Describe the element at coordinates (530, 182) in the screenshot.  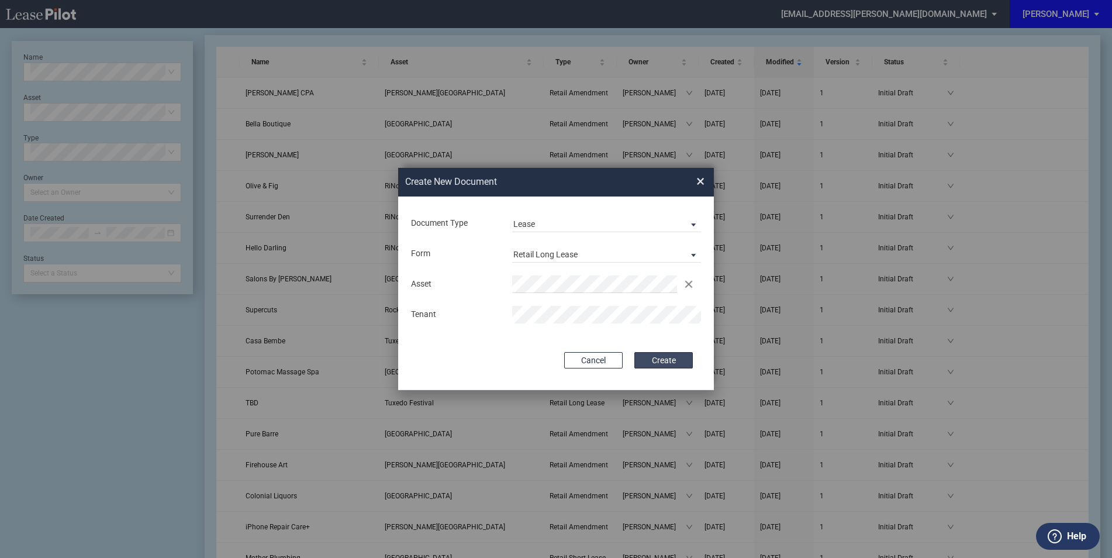
I see `h2: Create New Document` at that location.